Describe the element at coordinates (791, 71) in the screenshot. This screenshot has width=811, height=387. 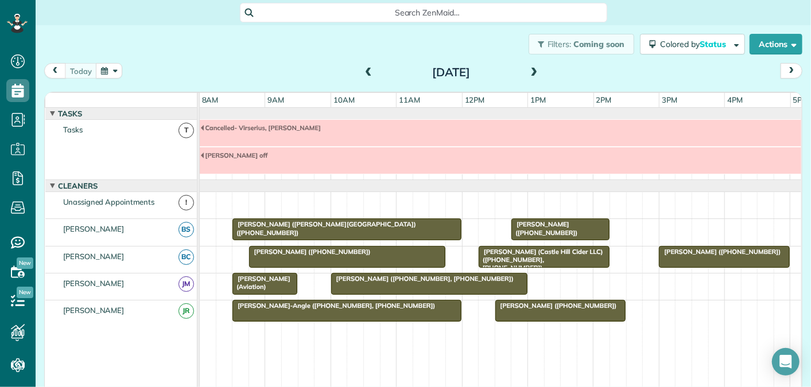
I see `button: next` at that location.